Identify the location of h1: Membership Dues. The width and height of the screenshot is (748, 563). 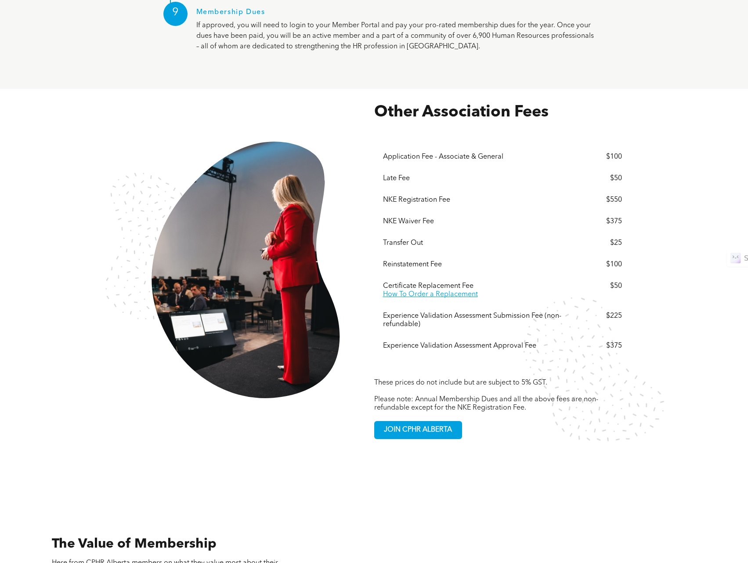
(395, 14).